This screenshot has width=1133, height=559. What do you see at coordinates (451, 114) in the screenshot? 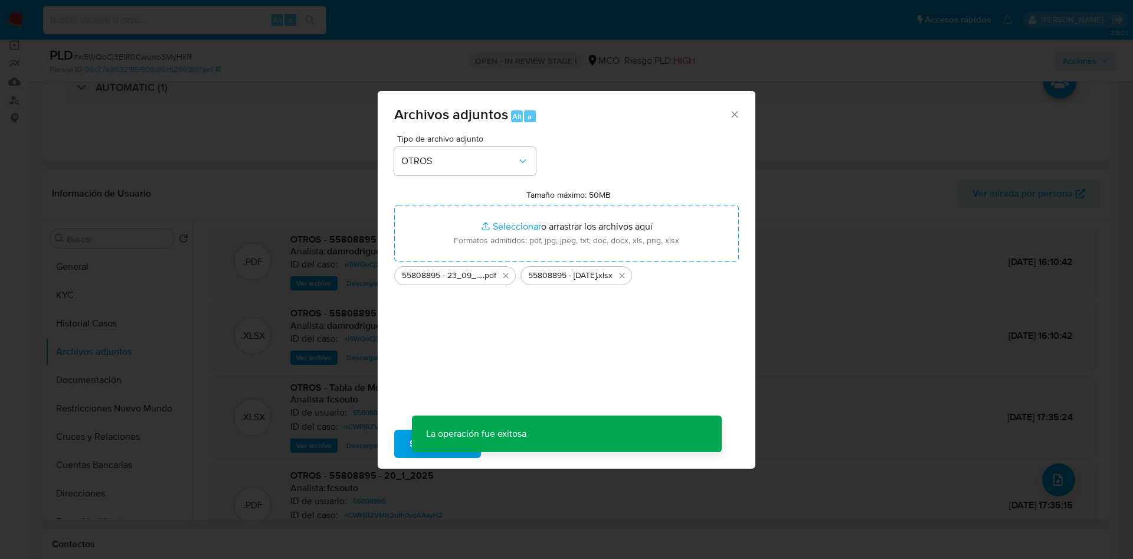
I see `span: Archivos adjuntos` at bounding box center [451, 114].